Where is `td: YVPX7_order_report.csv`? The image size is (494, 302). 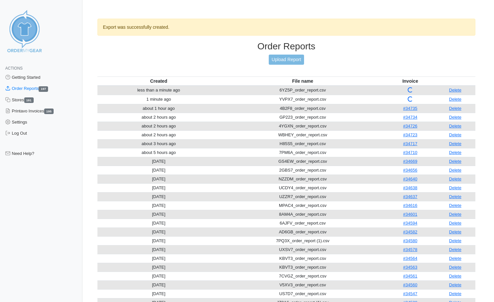 td: YVPX7_order_report.csv is located at coordinates (303, 99).